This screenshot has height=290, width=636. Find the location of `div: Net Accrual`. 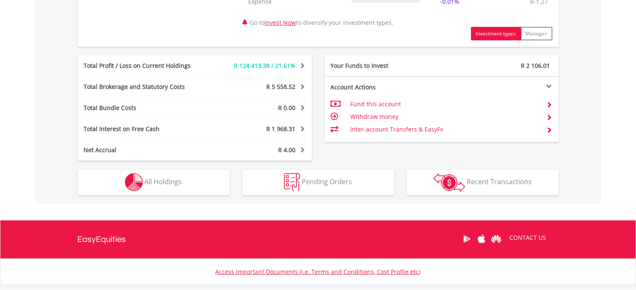

div: Net Accrual is located at coordinates (146, 150).